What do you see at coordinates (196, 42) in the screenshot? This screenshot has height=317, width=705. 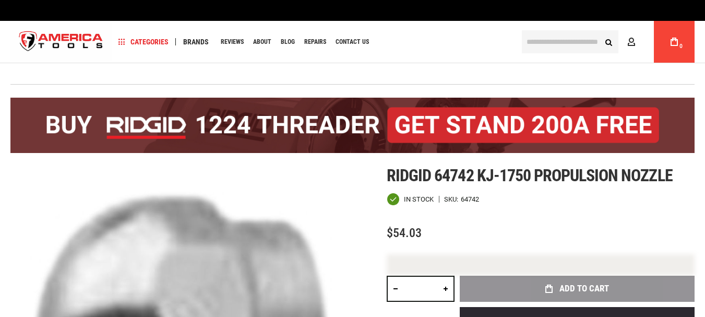 I see `a: Brands` at bounding box center [196, 42].